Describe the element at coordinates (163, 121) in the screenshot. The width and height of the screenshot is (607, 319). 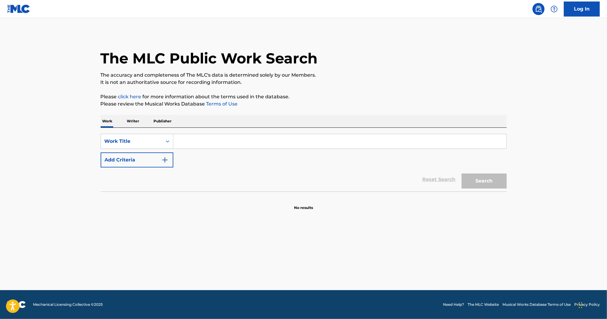
I see `p: Publisher` at that location.